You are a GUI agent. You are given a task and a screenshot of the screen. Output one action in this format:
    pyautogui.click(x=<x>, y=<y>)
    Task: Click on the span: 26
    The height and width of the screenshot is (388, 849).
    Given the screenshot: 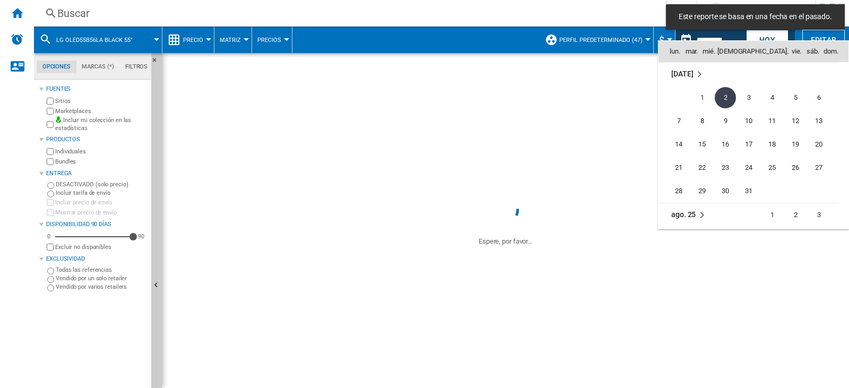 What is the action you would take?
    pyautogui.click(x=796, y=168)
    